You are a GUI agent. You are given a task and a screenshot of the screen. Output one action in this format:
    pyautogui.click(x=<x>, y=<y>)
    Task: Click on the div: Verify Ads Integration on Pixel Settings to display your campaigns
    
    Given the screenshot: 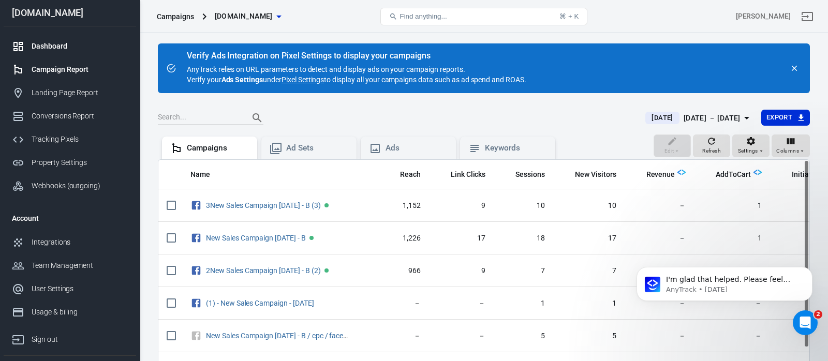 What is the action you would take?
    pyautogui.click(x=357, y=56)
    